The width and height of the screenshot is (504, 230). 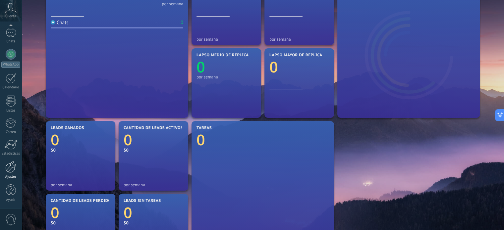 What do you see at coordinates (11, 111) in the screenshot?
I see `div: Listas` at bounding box center [11, 111].